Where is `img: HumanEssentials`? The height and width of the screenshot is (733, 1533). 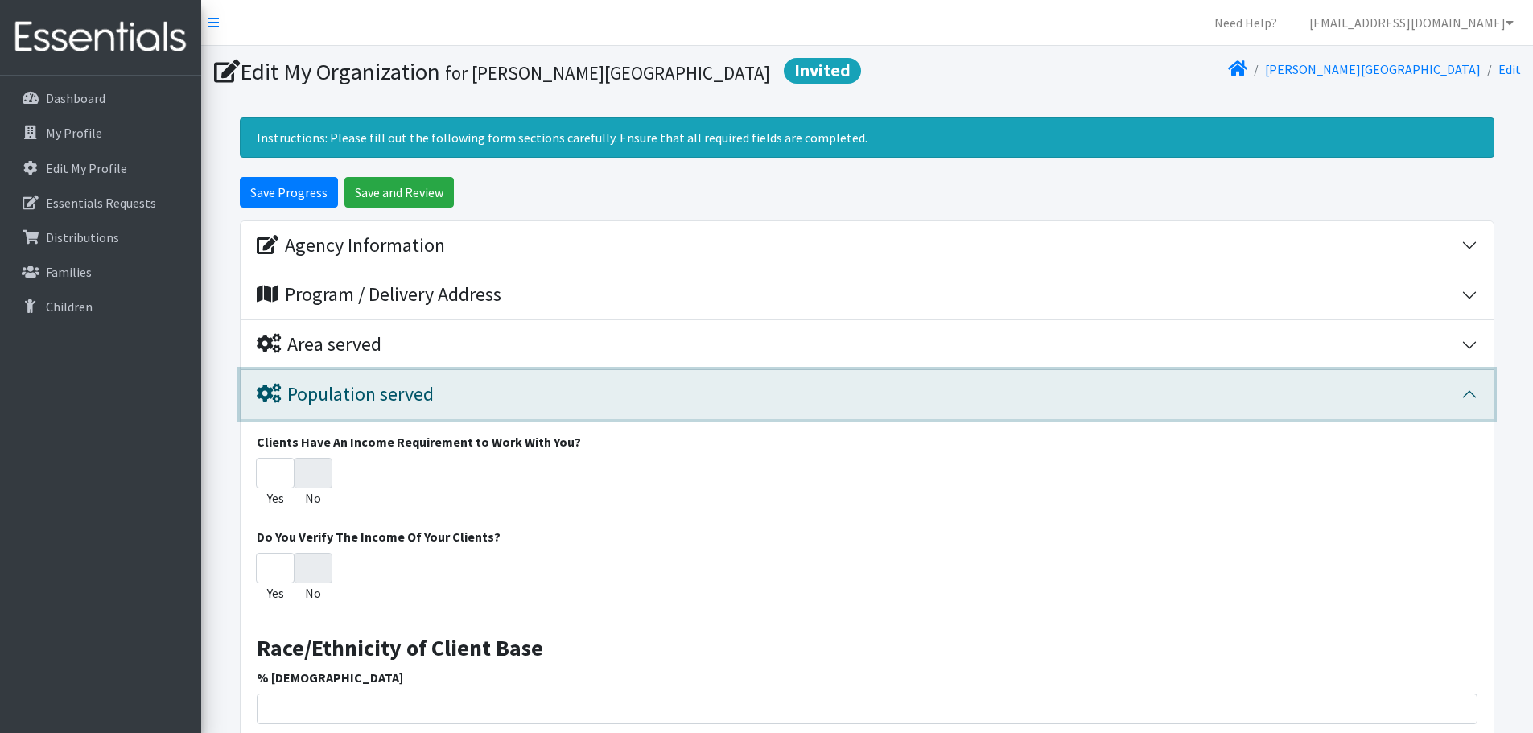 img: HumanEssentials is located at coordinates (101, 37).